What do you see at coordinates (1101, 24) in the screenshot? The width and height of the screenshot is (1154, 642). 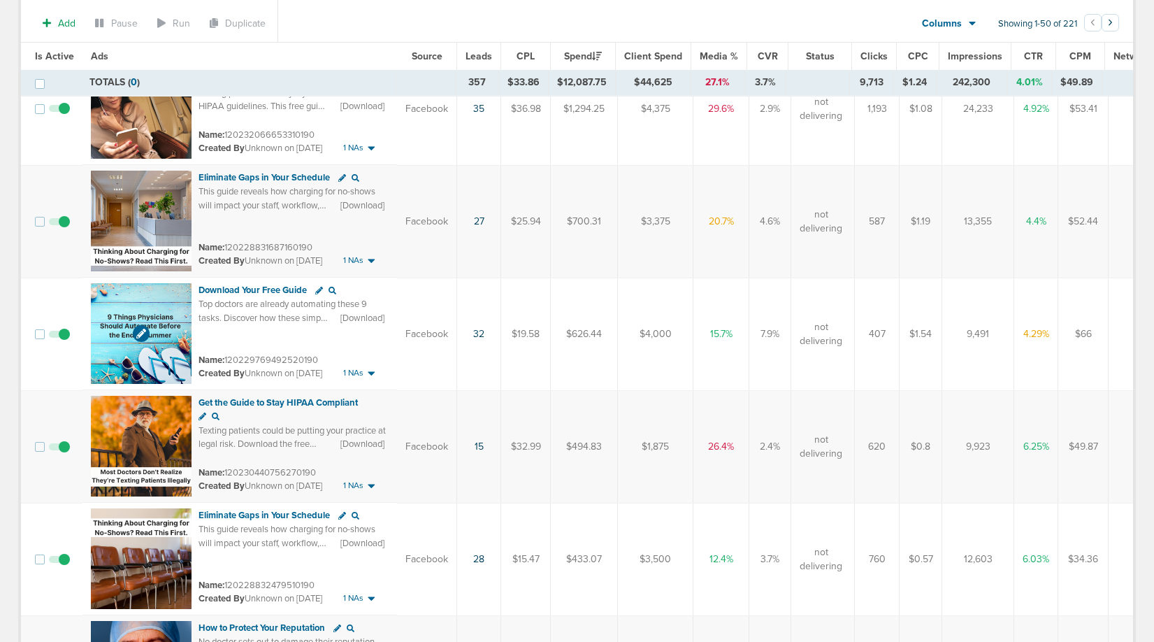 I see `ul: Pagination` at bounding box center [1101, 24].